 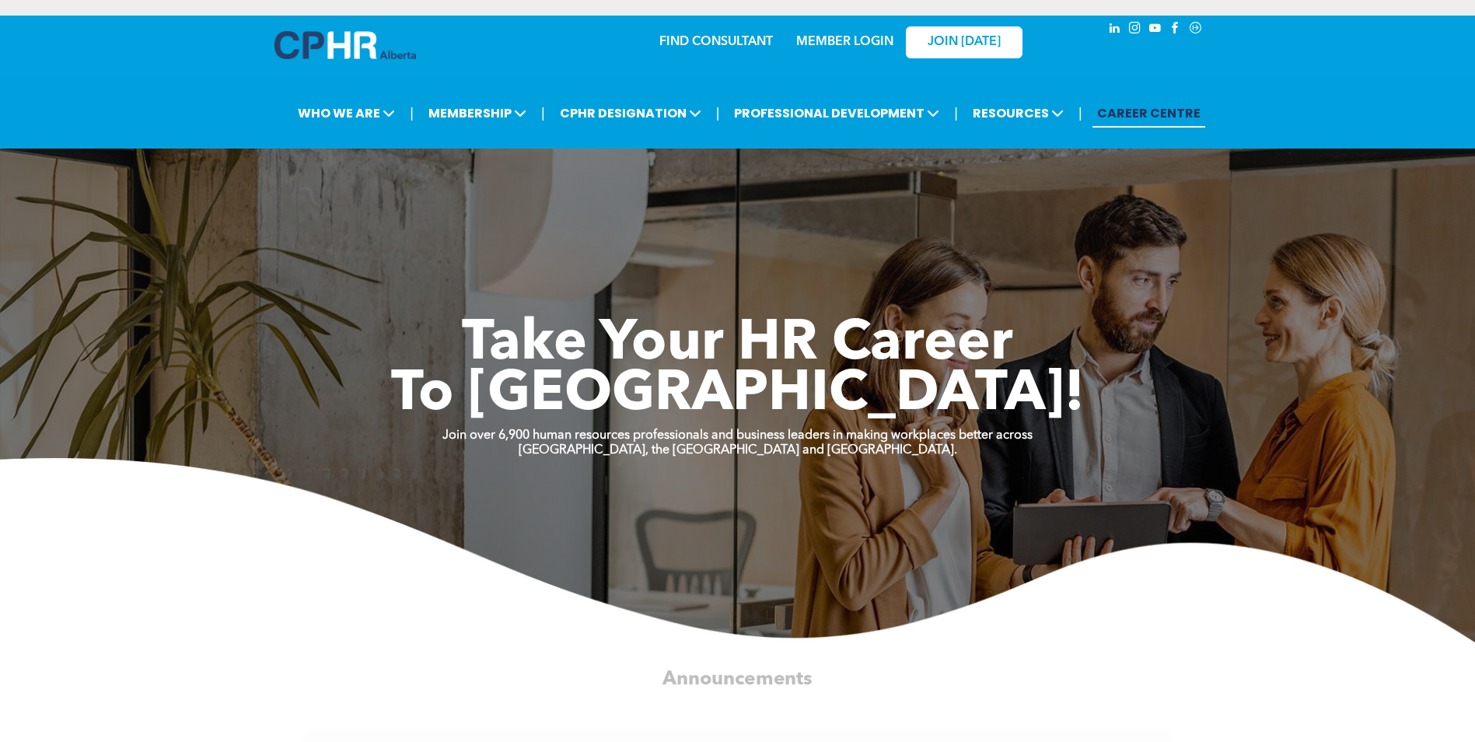 I want to click on span: Take Your HR Career, so click(x=737, y=344).